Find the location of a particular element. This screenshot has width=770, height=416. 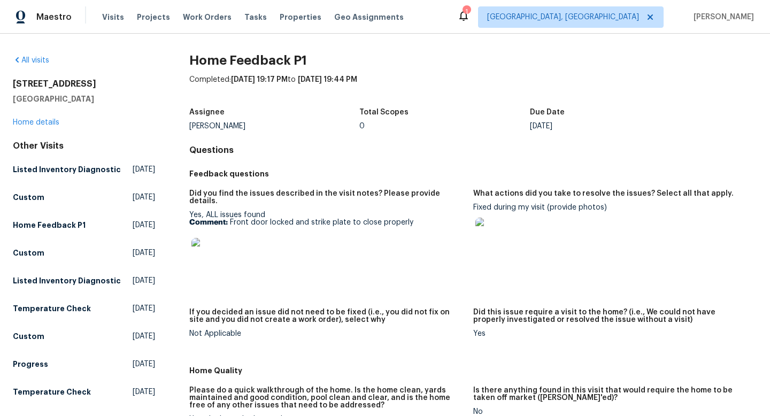

span: Geo Assignments is located at coordinates (369, 17).